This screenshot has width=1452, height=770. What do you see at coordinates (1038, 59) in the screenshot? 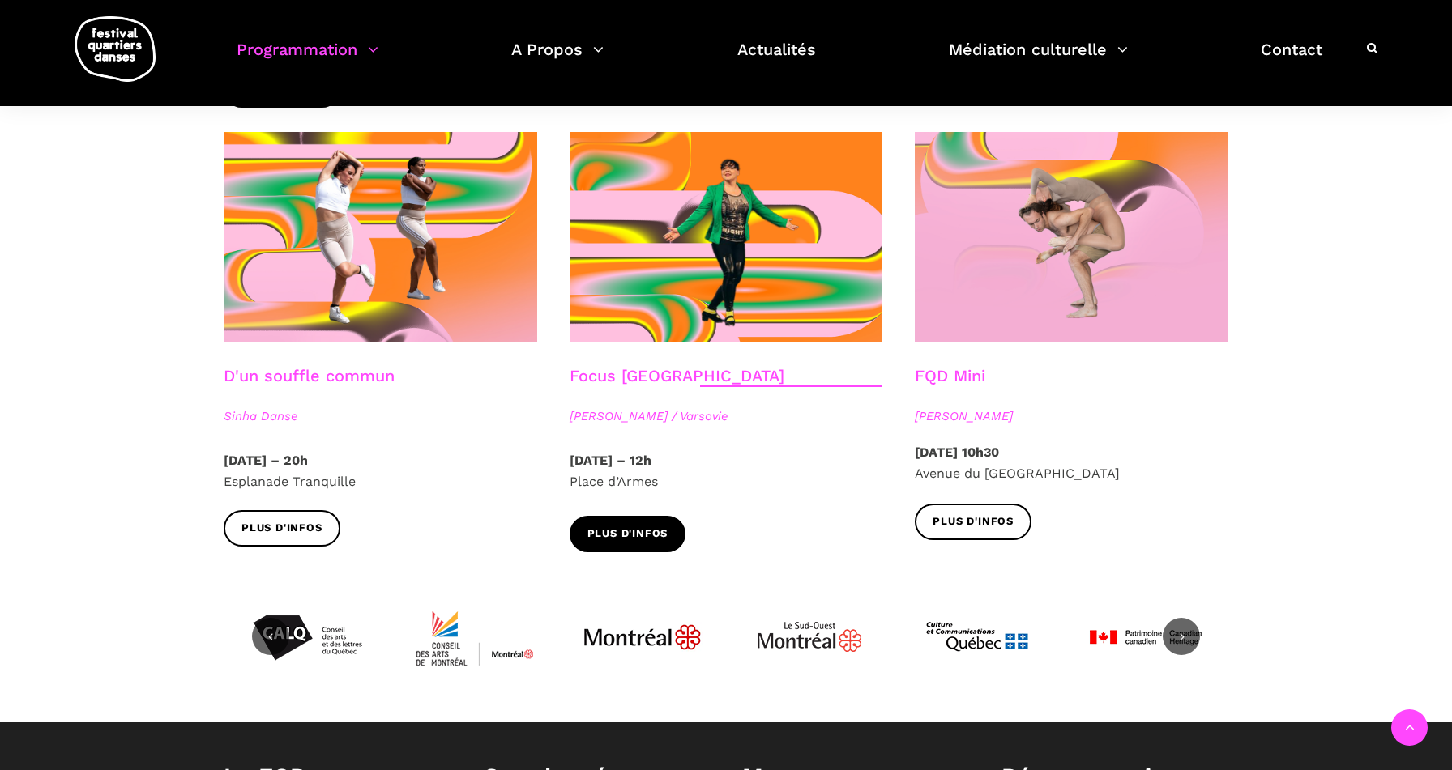
I see `a: Médiation culturelle` at bounding box center [1038, 59].